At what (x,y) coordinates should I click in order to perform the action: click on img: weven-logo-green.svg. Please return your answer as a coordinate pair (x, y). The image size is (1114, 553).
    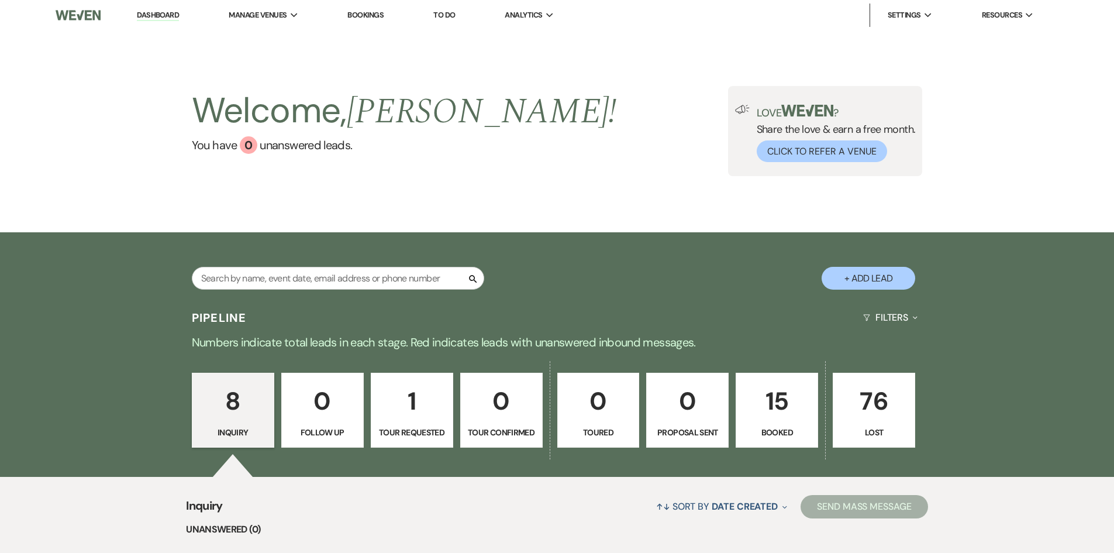
    Looking at the image, I should click on (807, 111).